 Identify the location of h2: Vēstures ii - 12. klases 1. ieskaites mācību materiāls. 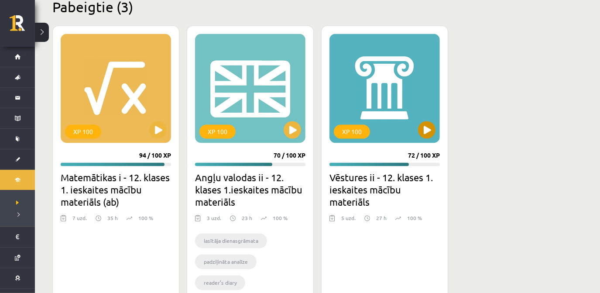
(385, 190).